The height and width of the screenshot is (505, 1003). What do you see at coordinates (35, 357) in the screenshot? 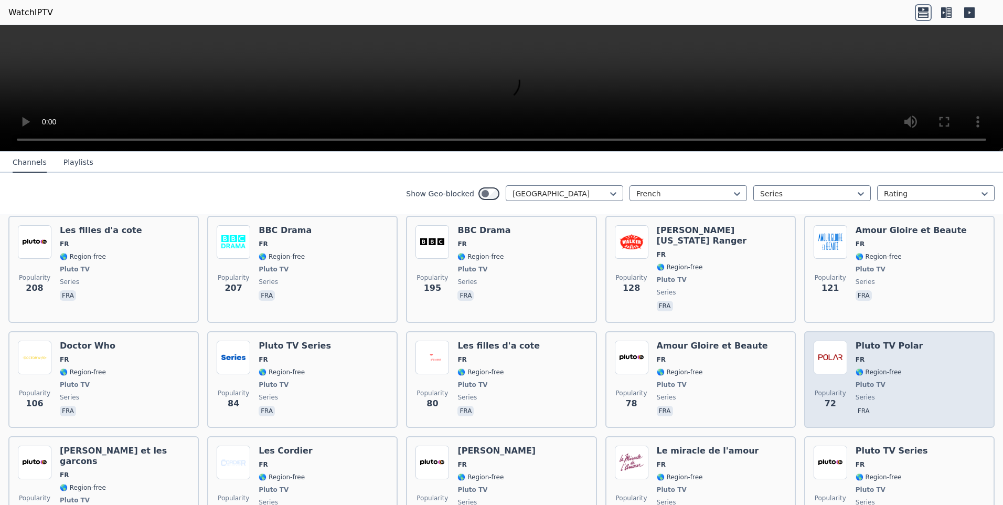
I see `img: Doctor Who` at bounding box center [35, 357].